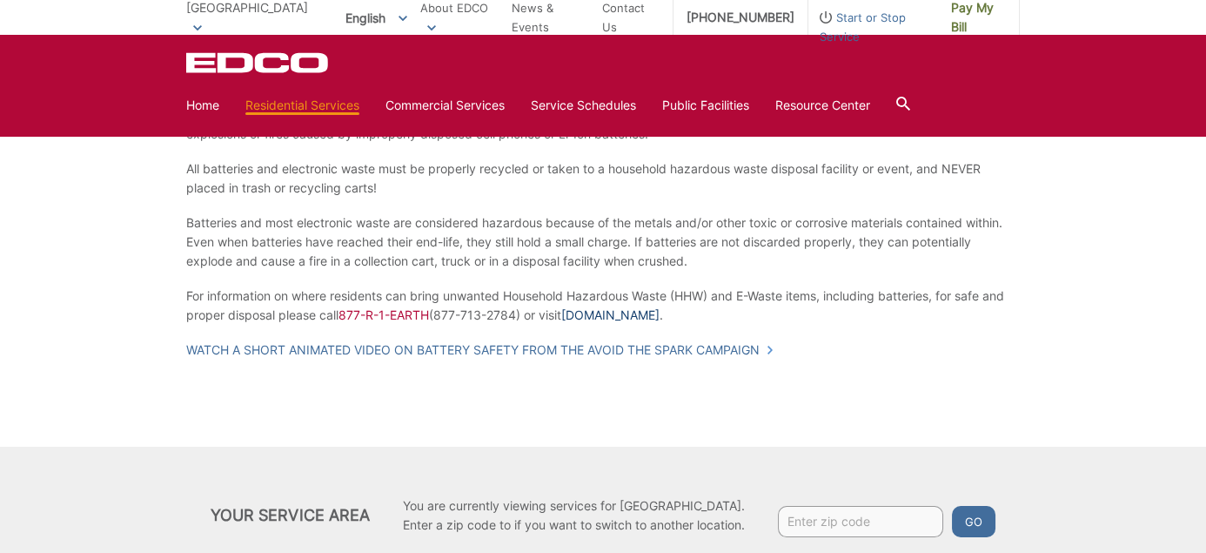 The height and width of the screenshot is (553, 1206). Describe the element at coordinates (974, 521) in the screenshot. I see `button: Go` at that location.